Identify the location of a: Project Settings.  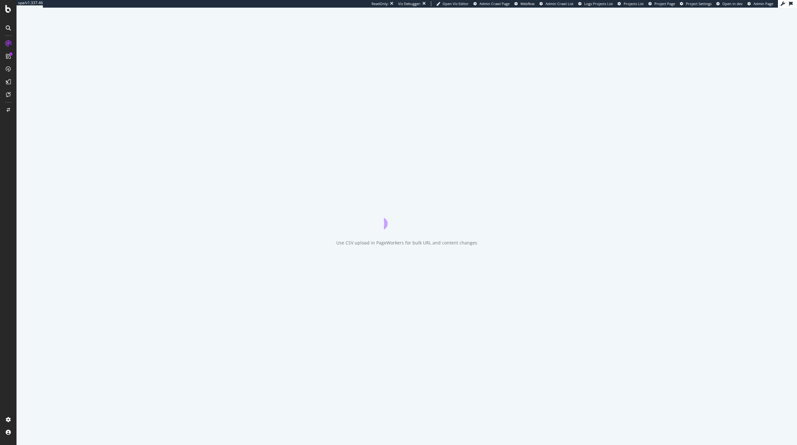
(696, 4).